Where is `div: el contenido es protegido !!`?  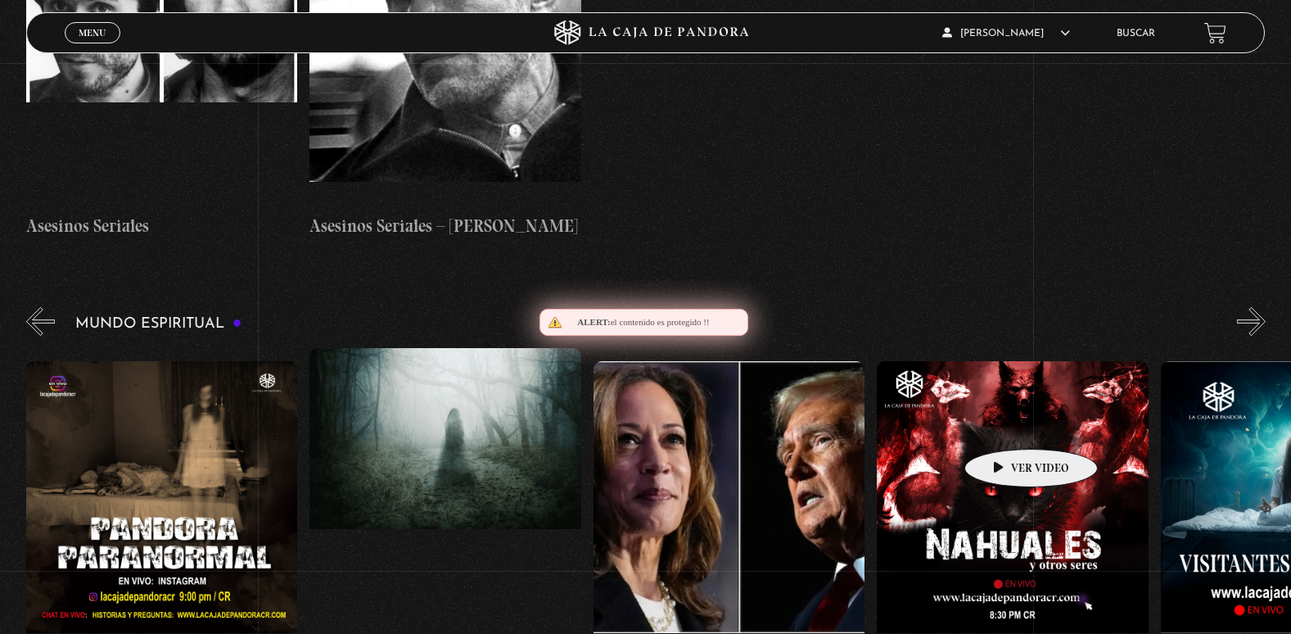
div: el contenido es protegido !! is located at coordinates (644, 322).